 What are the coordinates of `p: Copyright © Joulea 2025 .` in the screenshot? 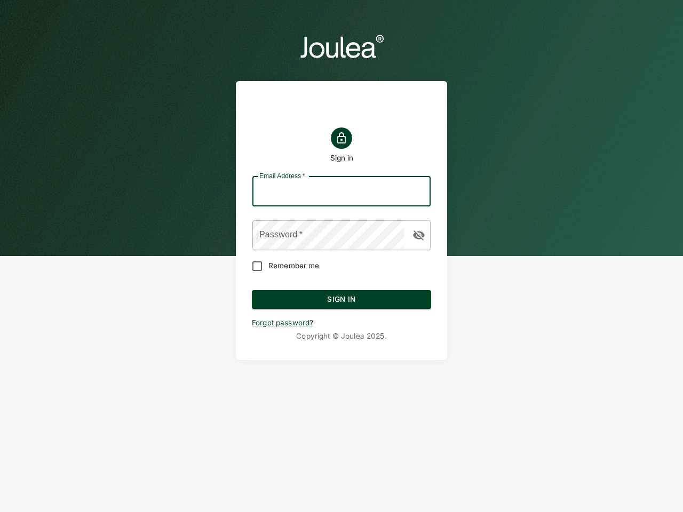 It's located at (342, 336).